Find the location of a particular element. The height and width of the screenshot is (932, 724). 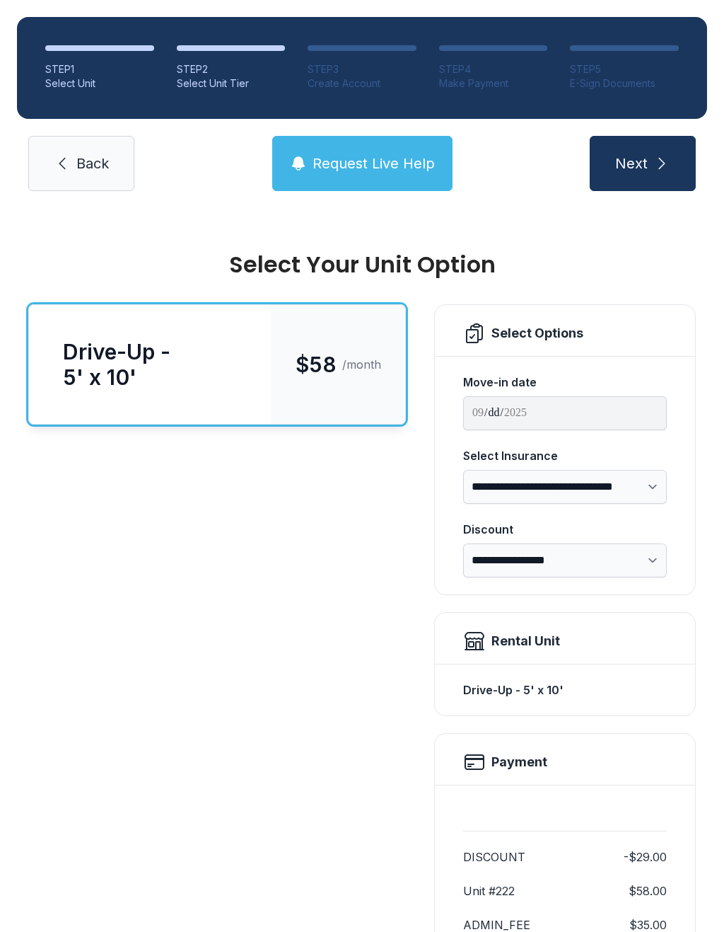

div: STEP 3 is located at coordinates (362, 69).